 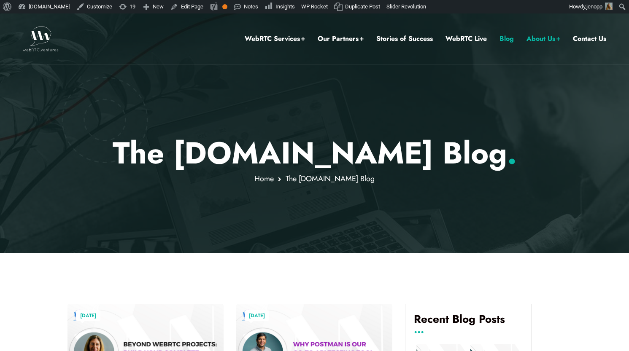 What do you see at coordinates (274, 39) in the screenshot?
I see `a: WebRTC Services` at bounding box center [274, 39].